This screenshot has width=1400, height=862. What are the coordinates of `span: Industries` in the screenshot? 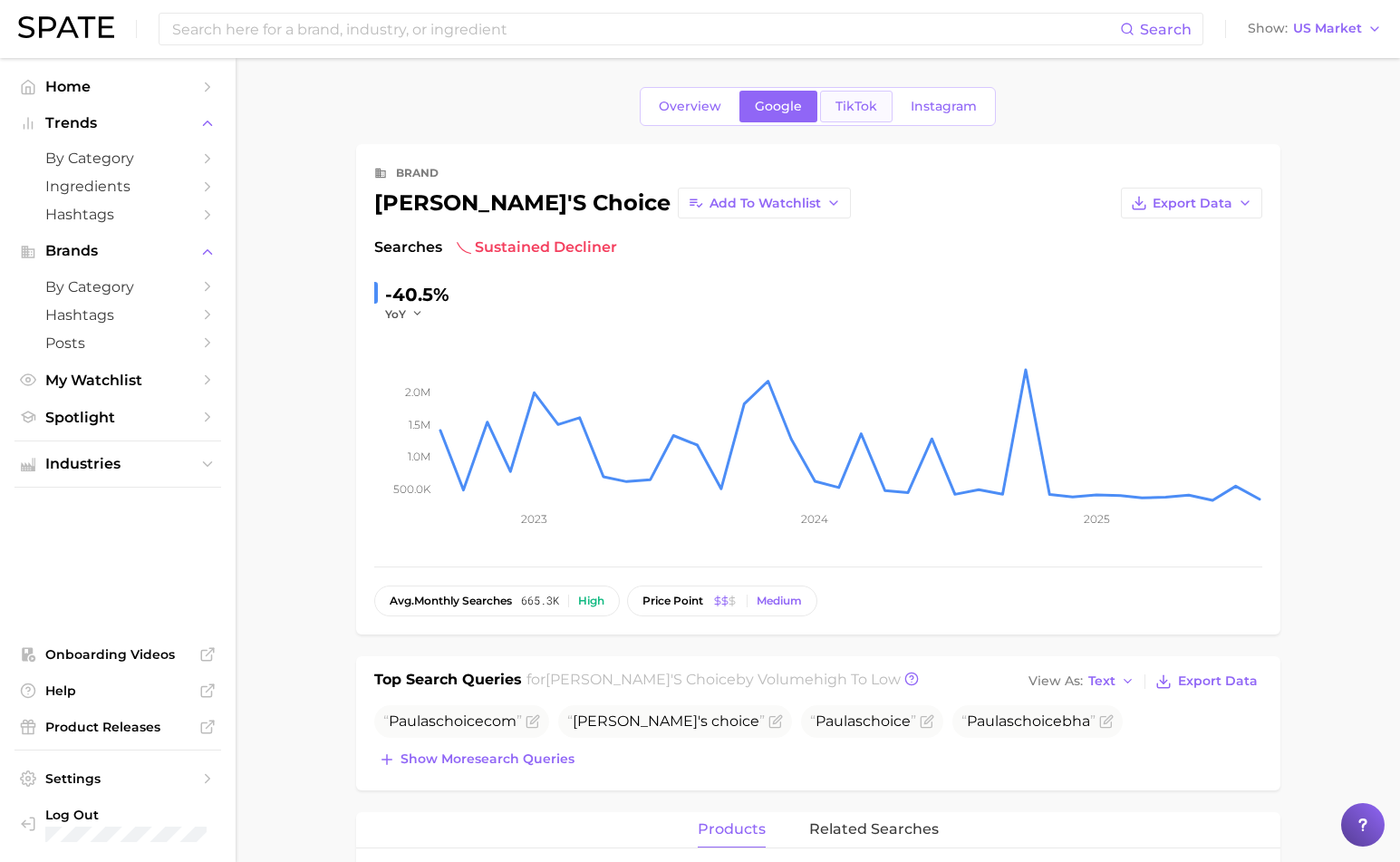 It's located at (118, 465).